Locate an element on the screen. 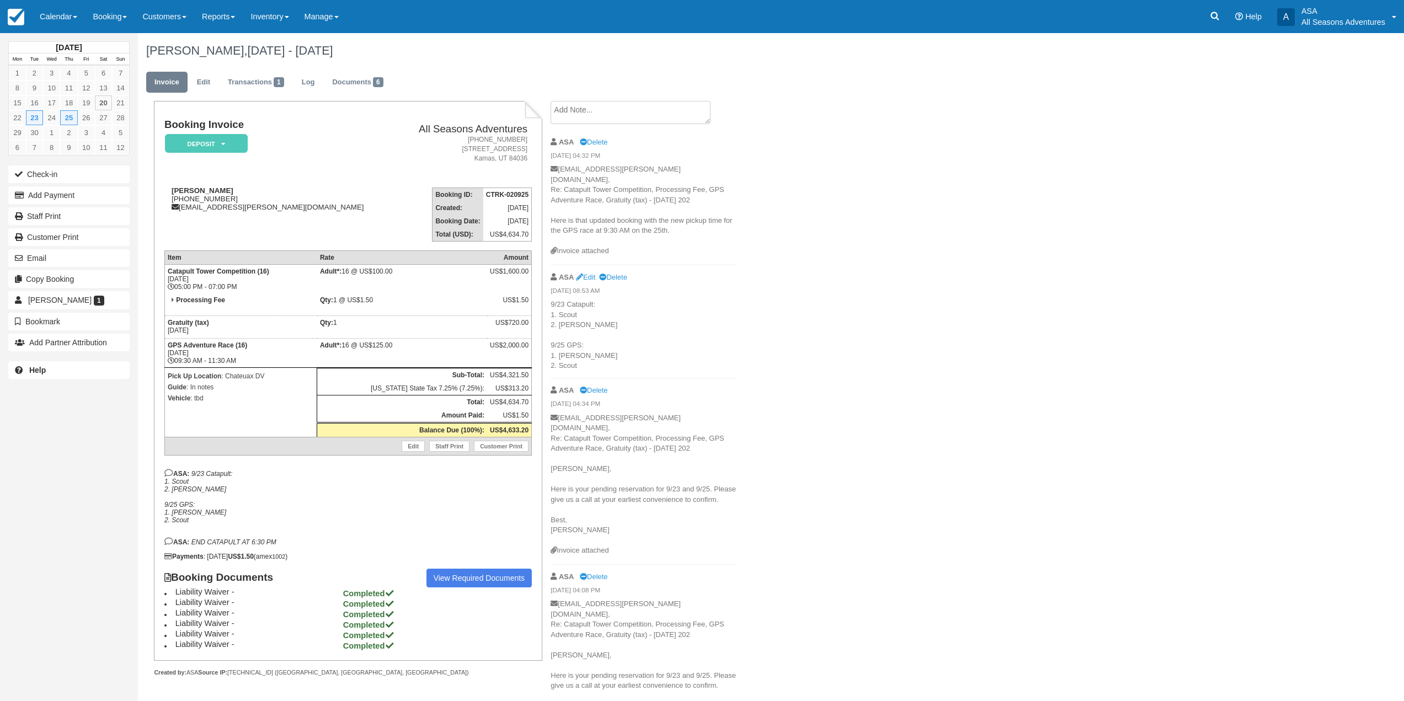  a: Edit is located at coordinates (204, 82).